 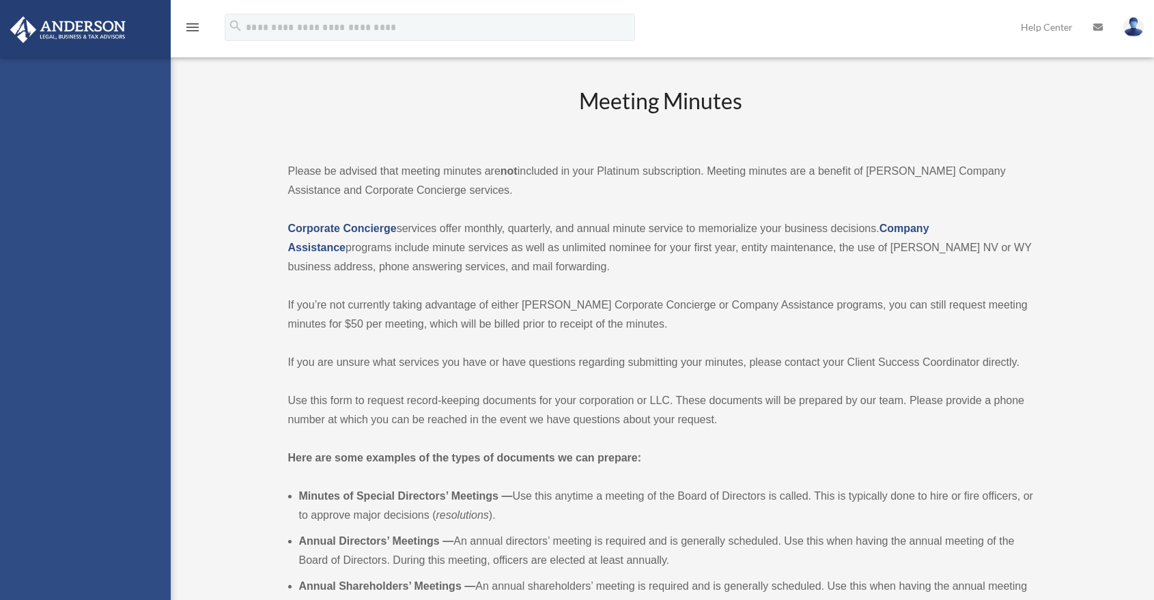 I want to click on p: services offer monthly, quarterly, and annual minute service to memorialize your business decisio..., so click(x=661, y=248).